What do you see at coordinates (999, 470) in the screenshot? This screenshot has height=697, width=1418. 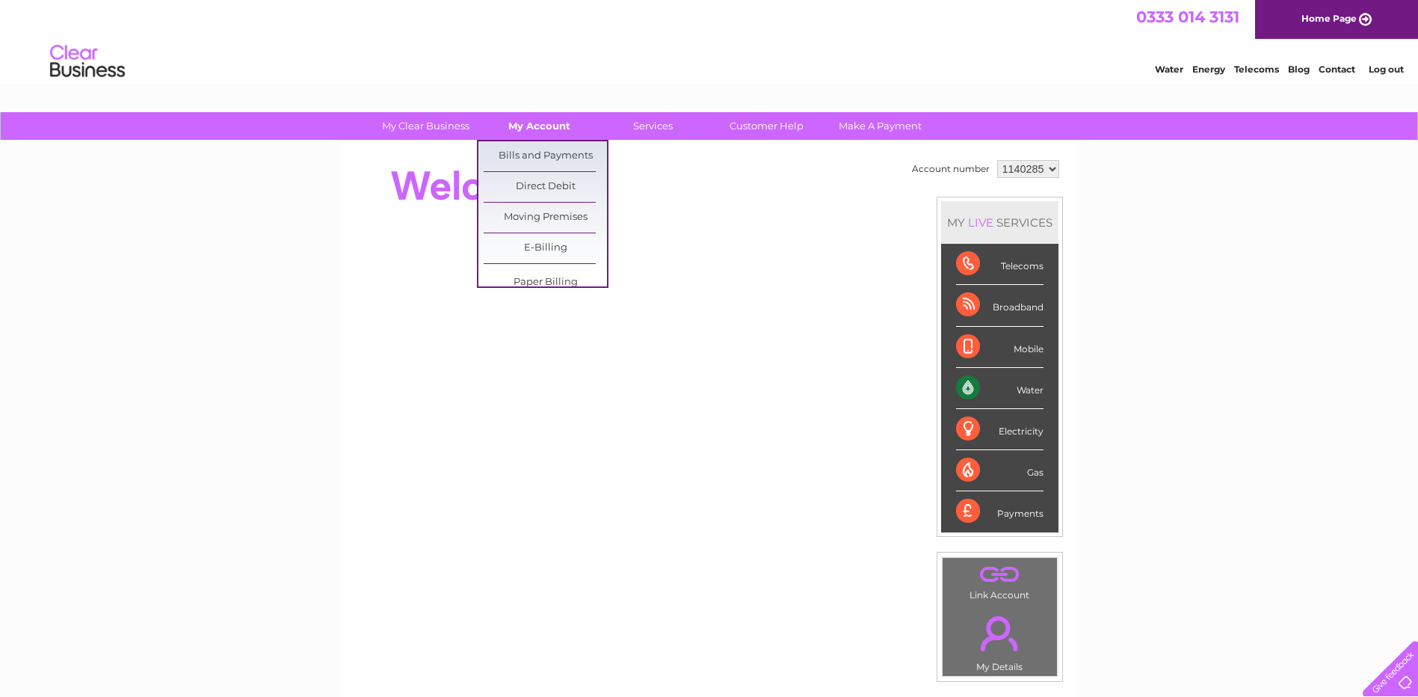 I see `div: Gas` at bounding box center [999, 470].